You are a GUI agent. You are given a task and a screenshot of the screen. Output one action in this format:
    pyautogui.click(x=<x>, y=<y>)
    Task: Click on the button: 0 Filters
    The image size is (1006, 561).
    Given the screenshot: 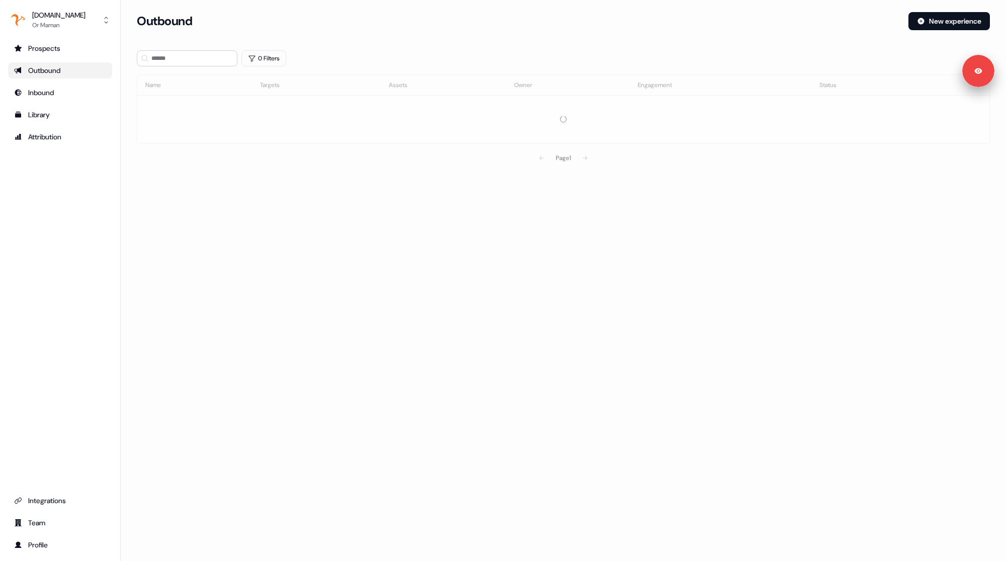 What is the action you would take?
    pyautogui.click(x=264, y=58)
    